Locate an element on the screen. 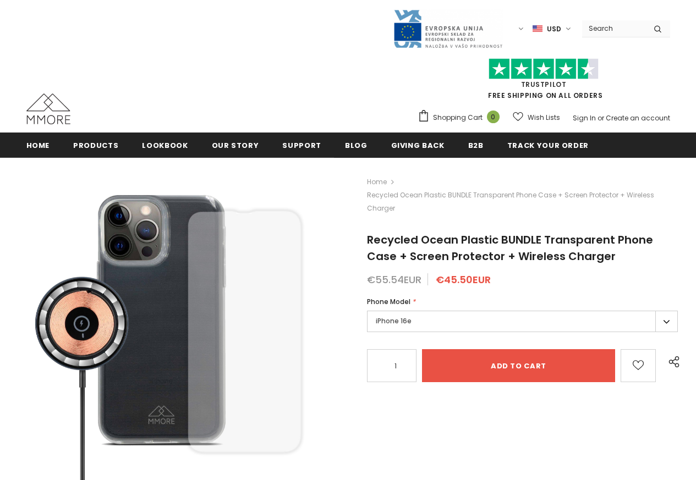 The height and width of the screenshot is (480, 696). img: MMORE Cases is located at coordinates (48, 109).